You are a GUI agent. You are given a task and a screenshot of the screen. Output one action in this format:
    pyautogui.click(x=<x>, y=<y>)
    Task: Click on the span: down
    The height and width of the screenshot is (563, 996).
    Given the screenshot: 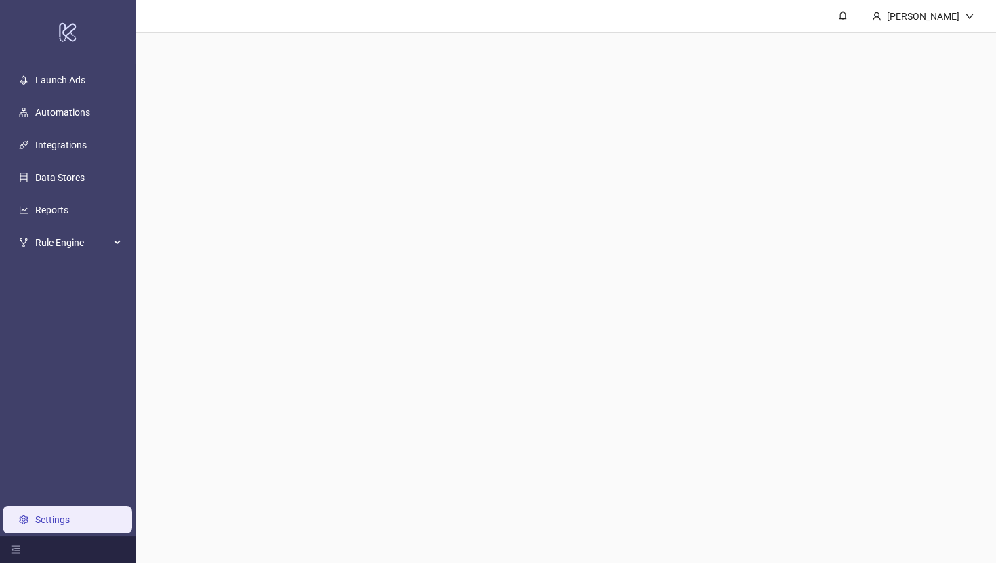 What is the action you would take?
    pyautogui.click(x=969, y=16)
    